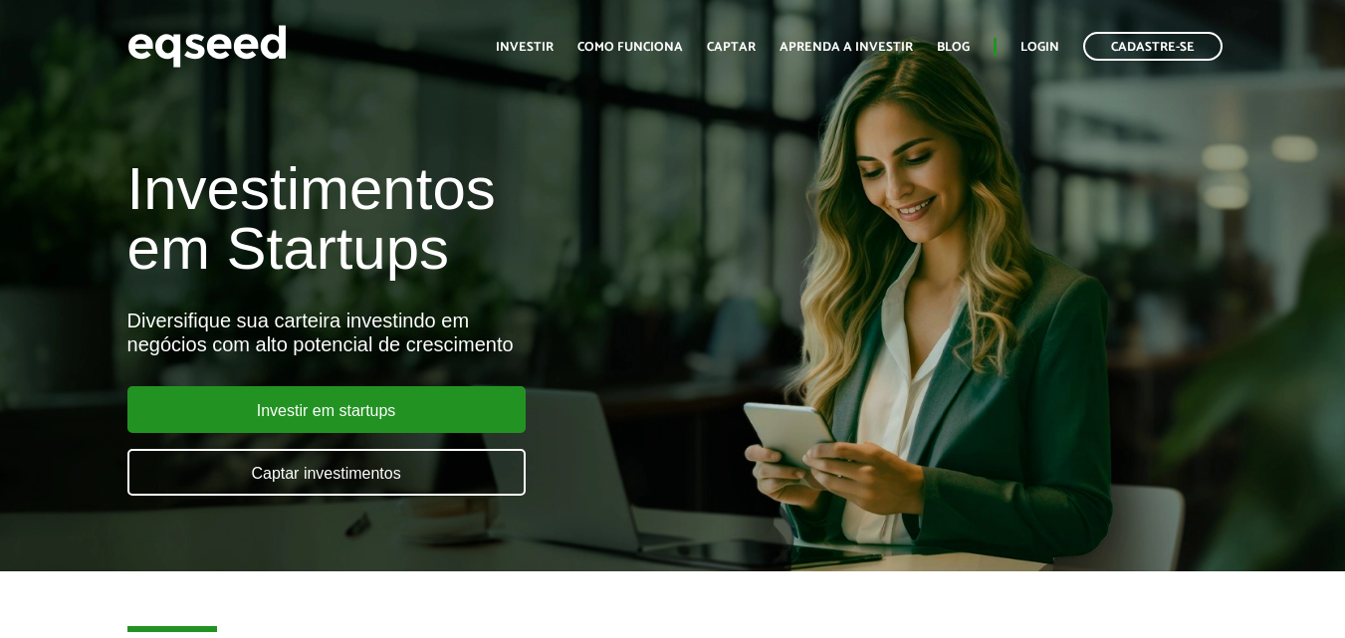  Describe the element at coordinates (207, 46) in the screenshot. I see `img: EqSeed` at that location.